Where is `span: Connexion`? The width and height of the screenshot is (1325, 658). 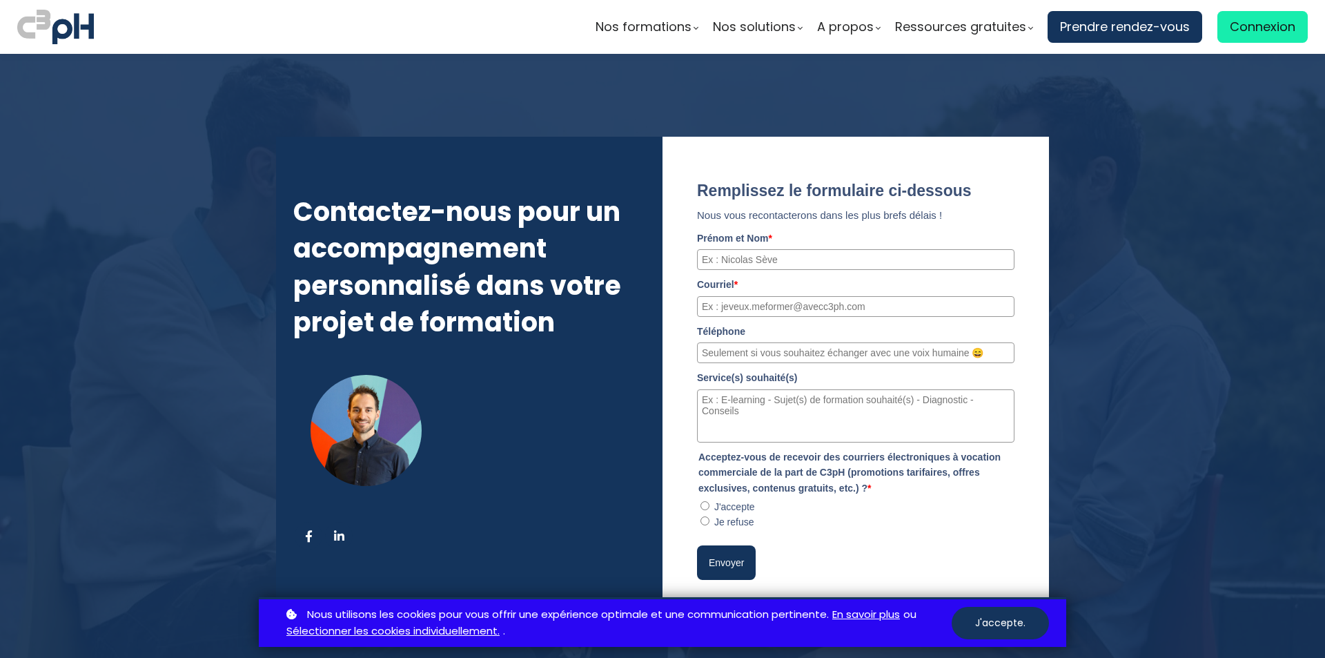 span: Connexion is located at coordinates (1262, 27).